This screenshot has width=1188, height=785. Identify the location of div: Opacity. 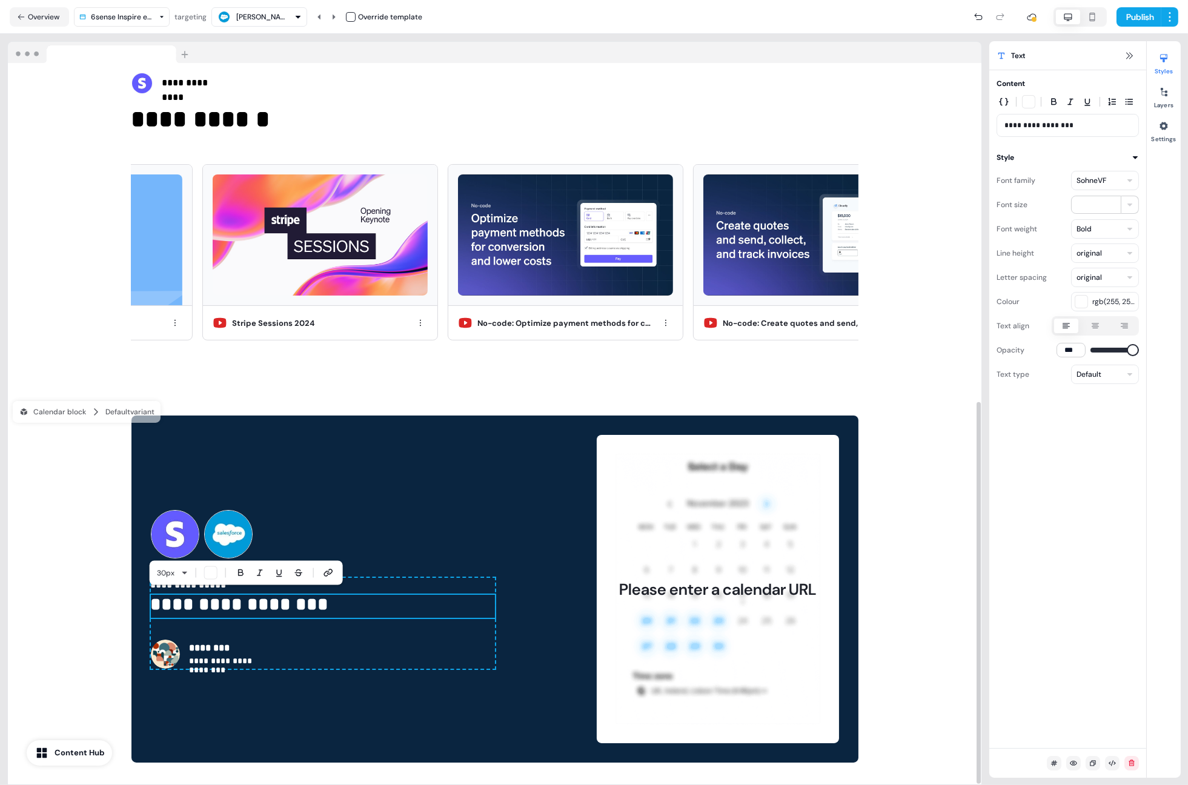
(1010, 350).